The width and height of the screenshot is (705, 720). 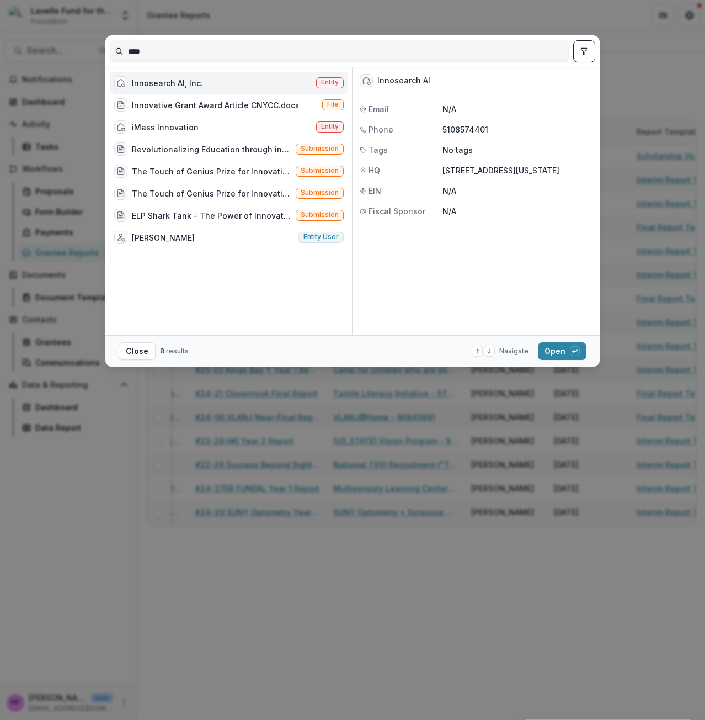 What do you see at coordinates (458, 150) in the screenshot?
I see `p: No tags` at bounding box center [458, 150].